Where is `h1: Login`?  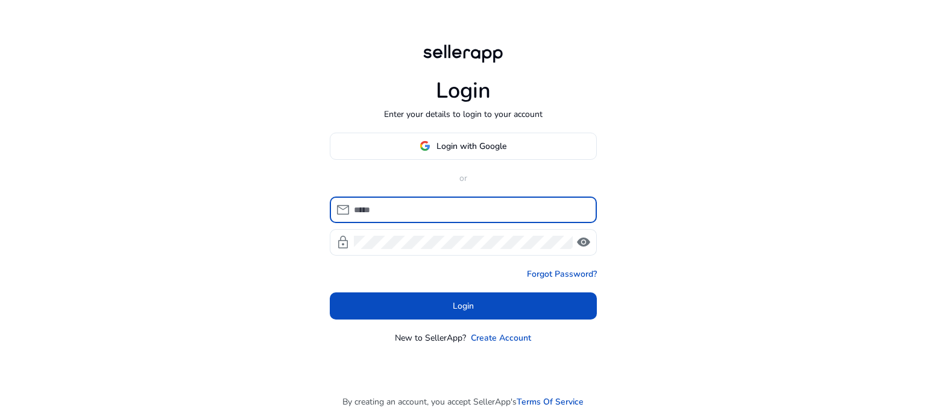
h1: Login is located at coordinates (463, 90).